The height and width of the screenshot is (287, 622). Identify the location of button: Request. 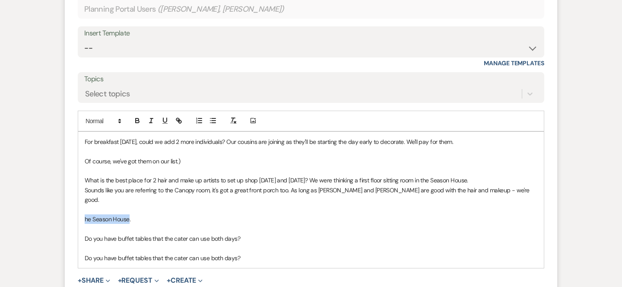
(138, 280).